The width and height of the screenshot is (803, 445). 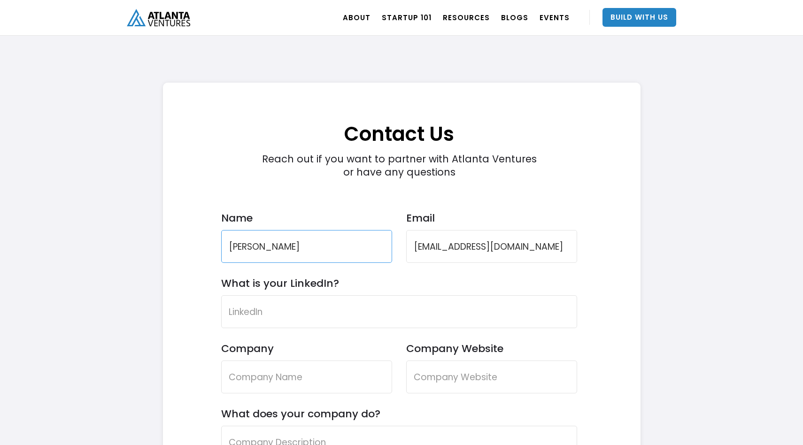 I want to click on h1: Contact Us, so click(x=399, y=120).